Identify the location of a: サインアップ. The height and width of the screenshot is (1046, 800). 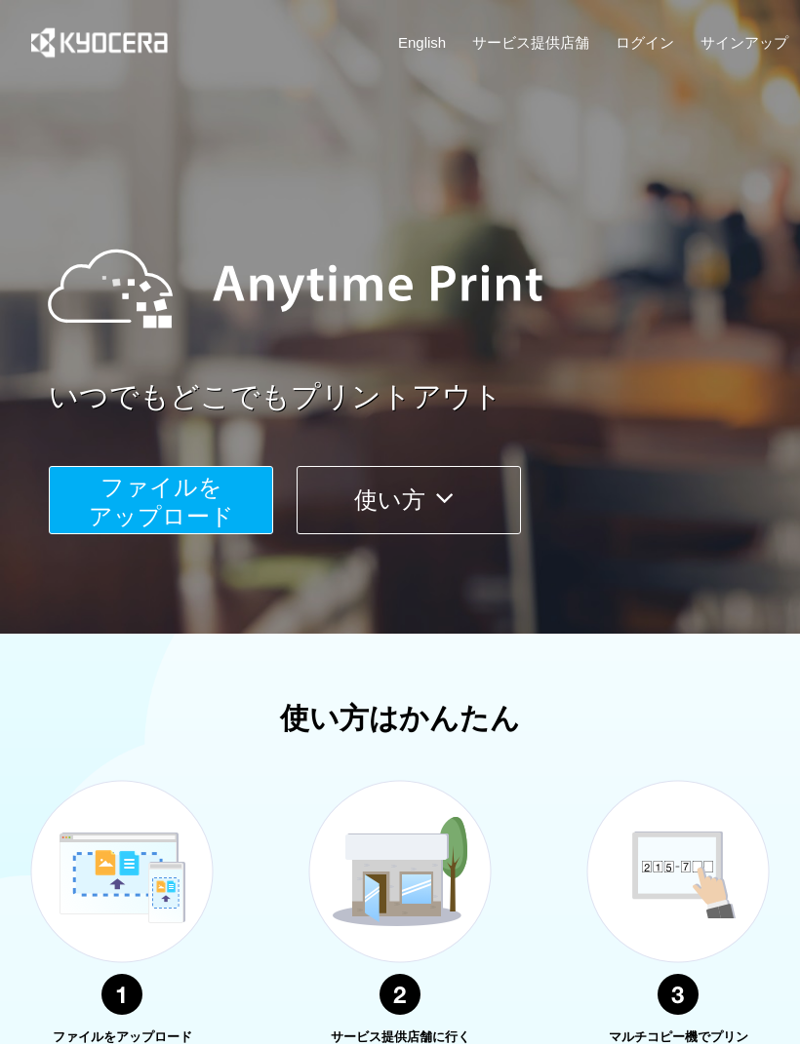
(744, 42).